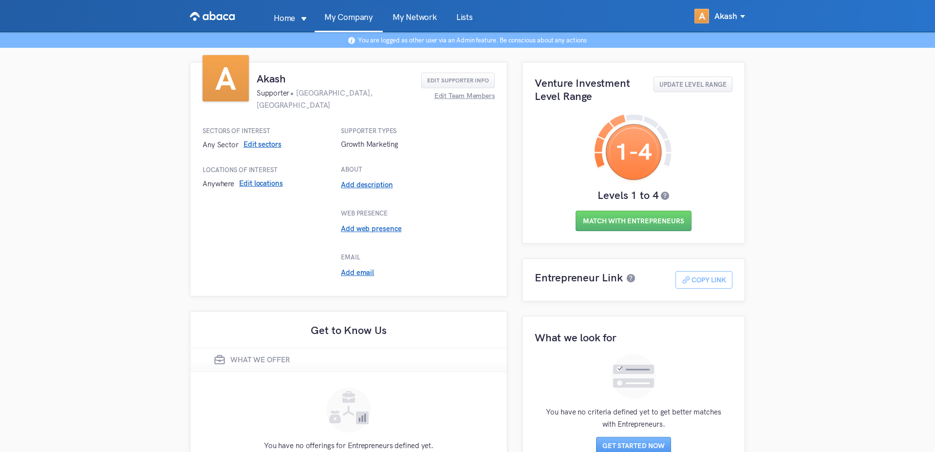  Describe the element at coordinates (634, 195) in the screenshot. I see `h3: Levels 1 to 4` at that location.